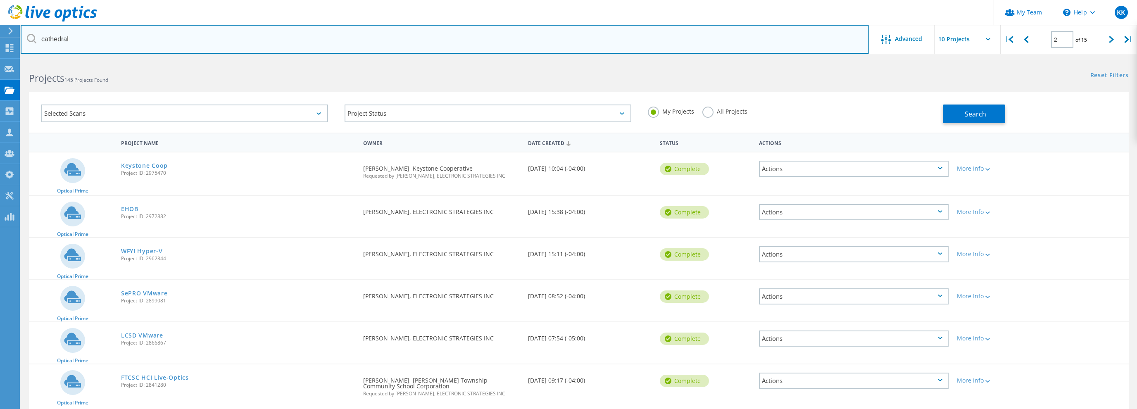 The height and width of the screenshot is (409, 1137). Describe the element at coordinates (52, 20) in the screenshot. I see `a: Live Optics Dashboard` at that location.